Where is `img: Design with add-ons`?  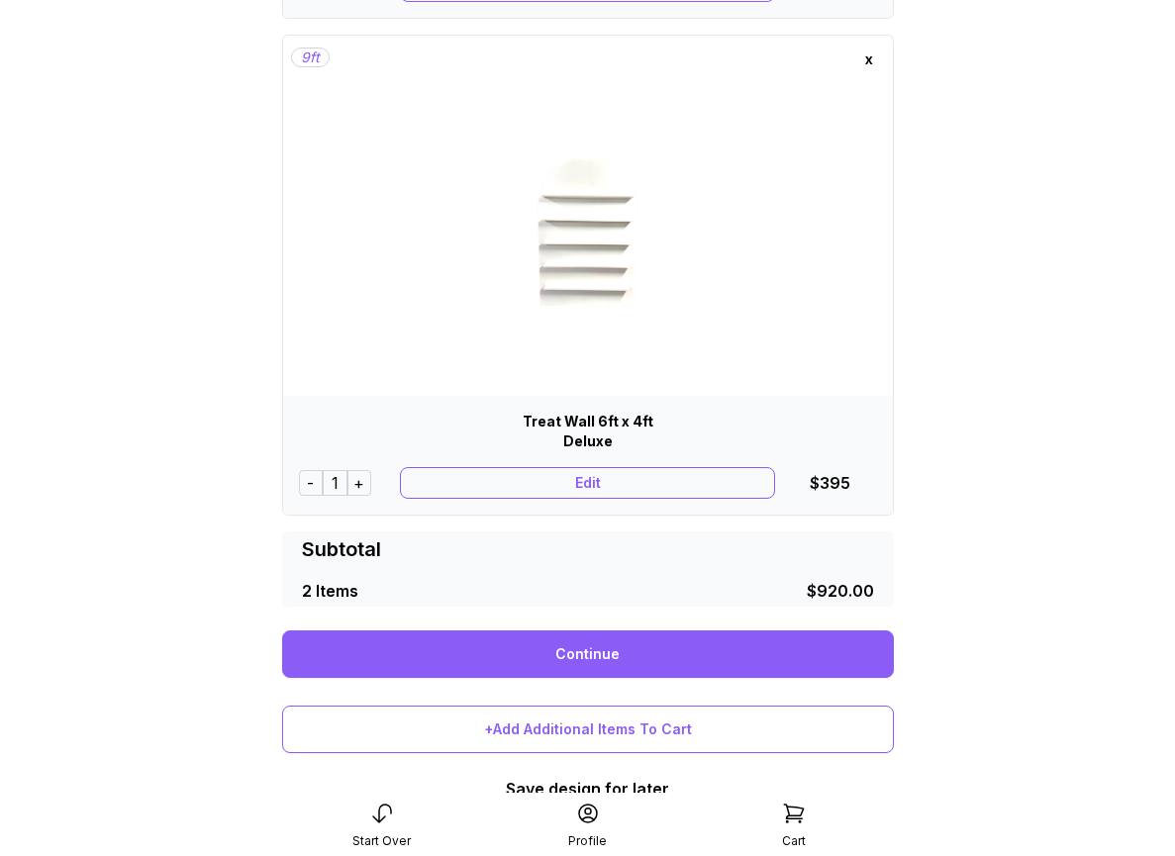 img: Design with add-ons is located at coordinates (588, 232).